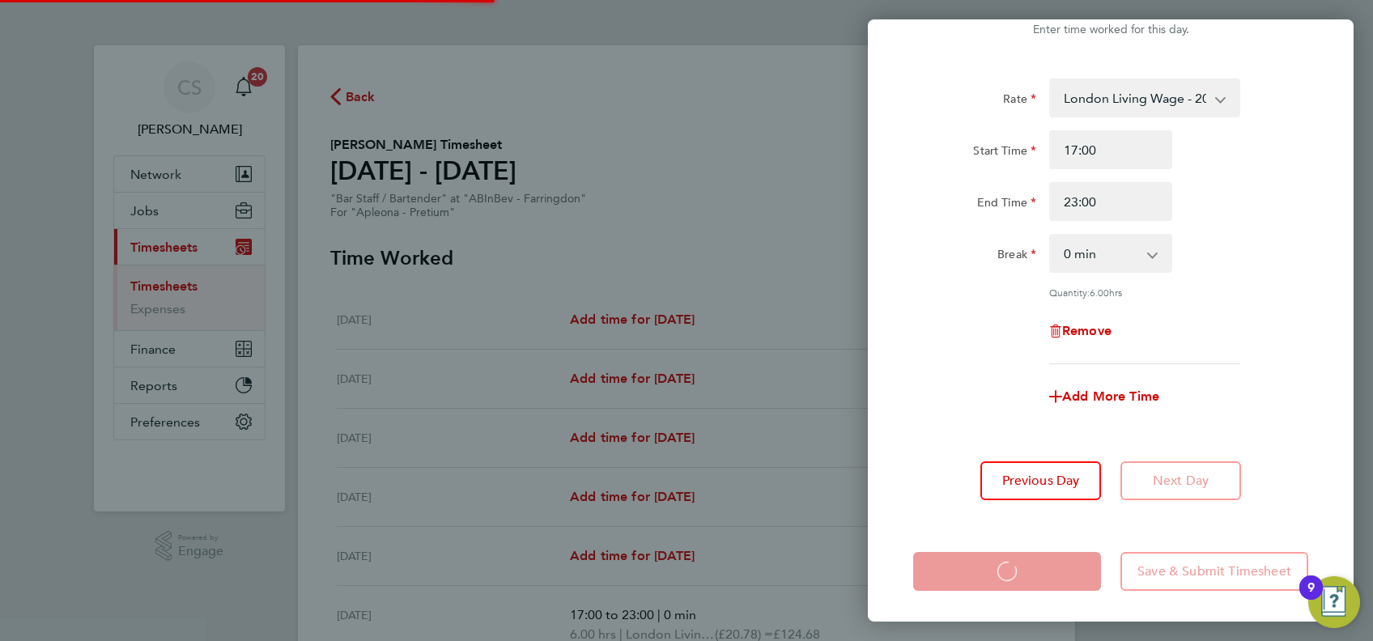 The image size is (1373, 641). What do you see at coordinates (1041, 481) in the screenshot?
I see `span: Previous Day` at bounding box center [1041, 481].